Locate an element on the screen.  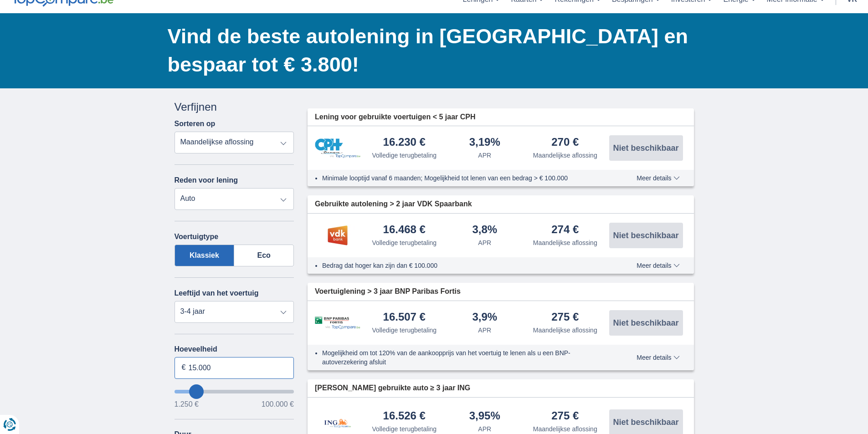
font: Gebruikte autolening > 2 jaar VDK Spaarbank is located at coordinates (393, 204).